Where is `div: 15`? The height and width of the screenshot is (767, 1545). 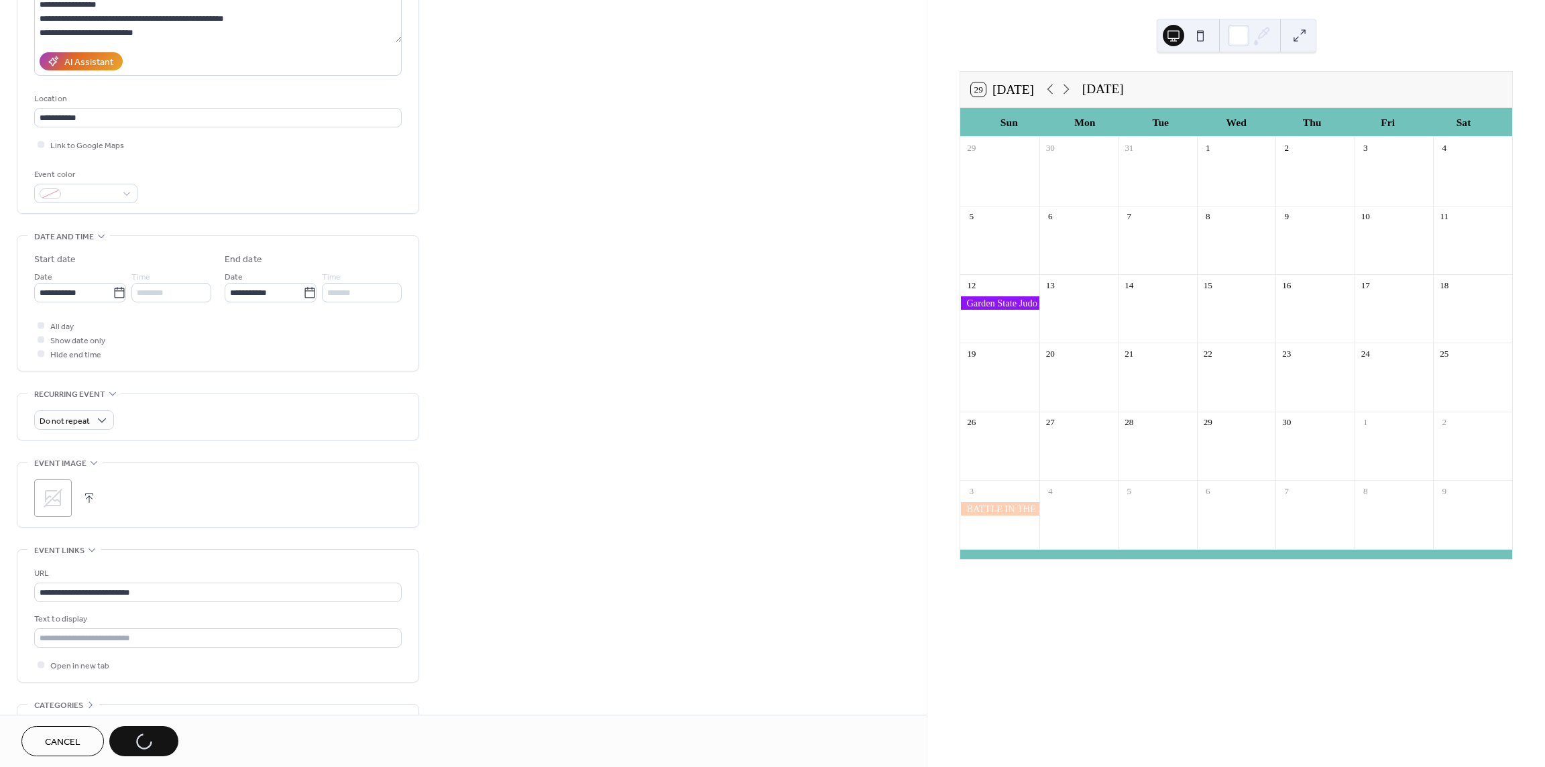 div: 15 is located at coordinates (1207, 285).